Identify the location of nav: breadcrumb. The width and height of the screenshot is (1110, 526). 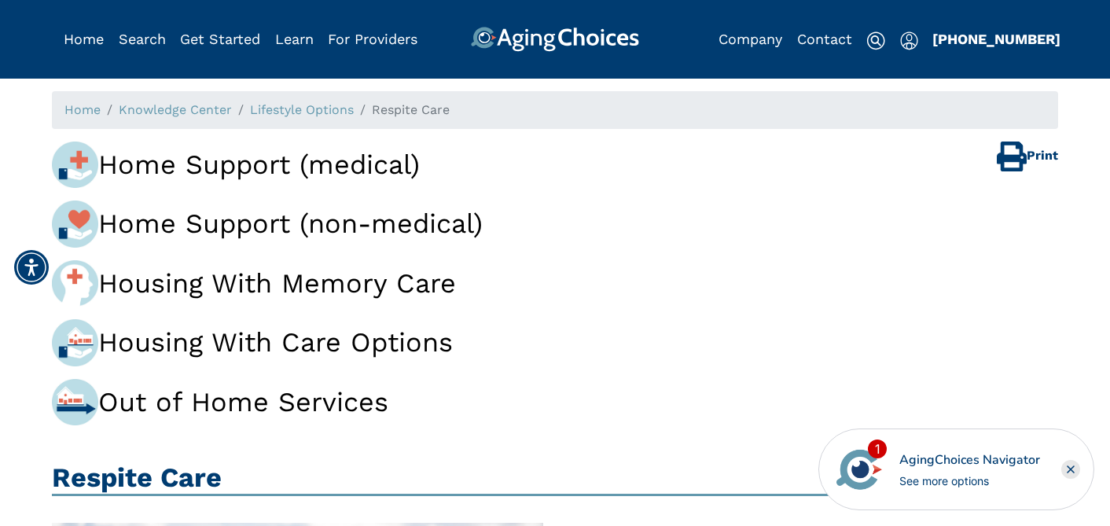
(555, 110).